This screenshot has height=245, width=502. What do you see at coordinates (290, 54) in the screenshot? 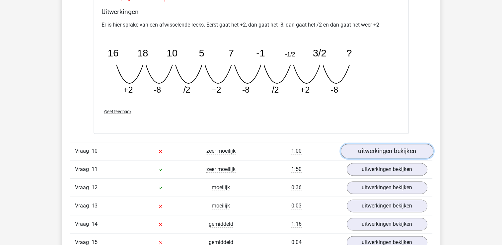
I see `tspan: -1/2` at bounding box center [290, 54].